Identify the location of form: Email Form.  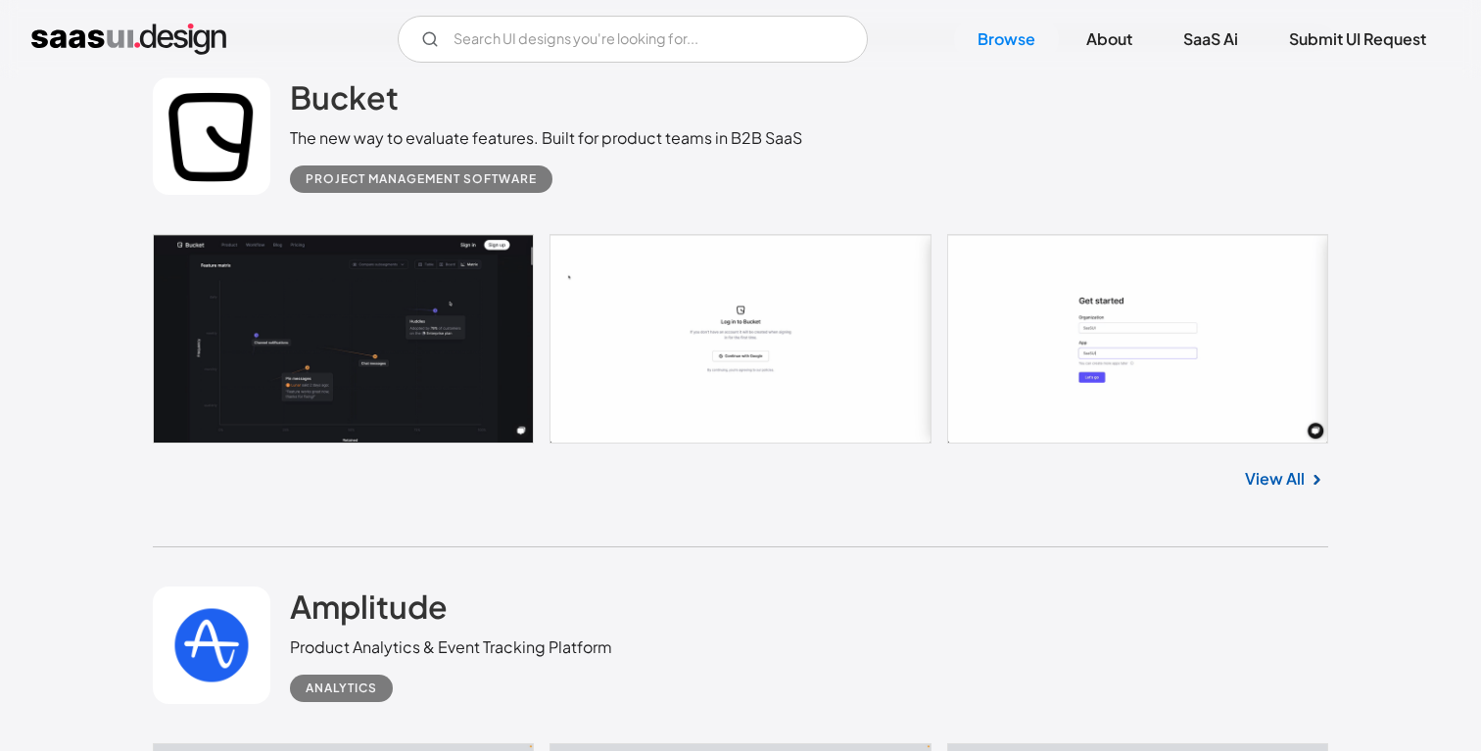
(633, 39).